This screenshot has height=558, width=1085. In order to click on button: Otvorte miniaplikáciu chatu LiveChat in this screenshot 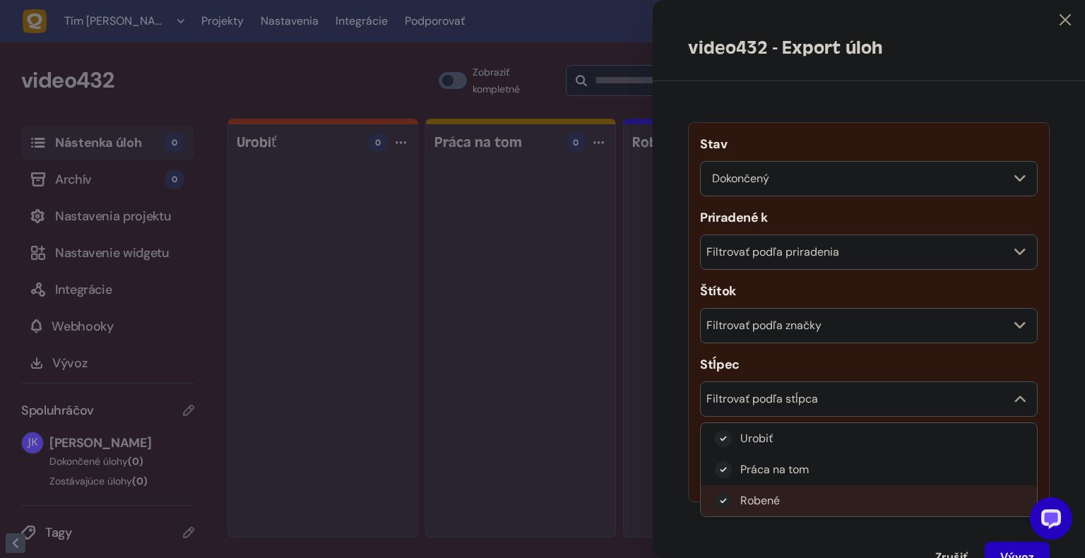, I will do `click(32, 27)`.